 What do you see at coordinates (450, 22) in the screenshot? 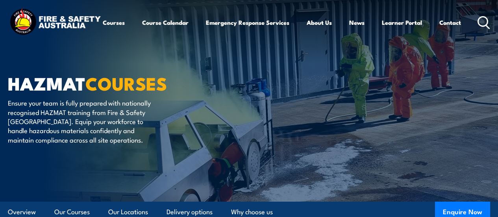
I see `a: Contact` at bounding box center [450, 22].